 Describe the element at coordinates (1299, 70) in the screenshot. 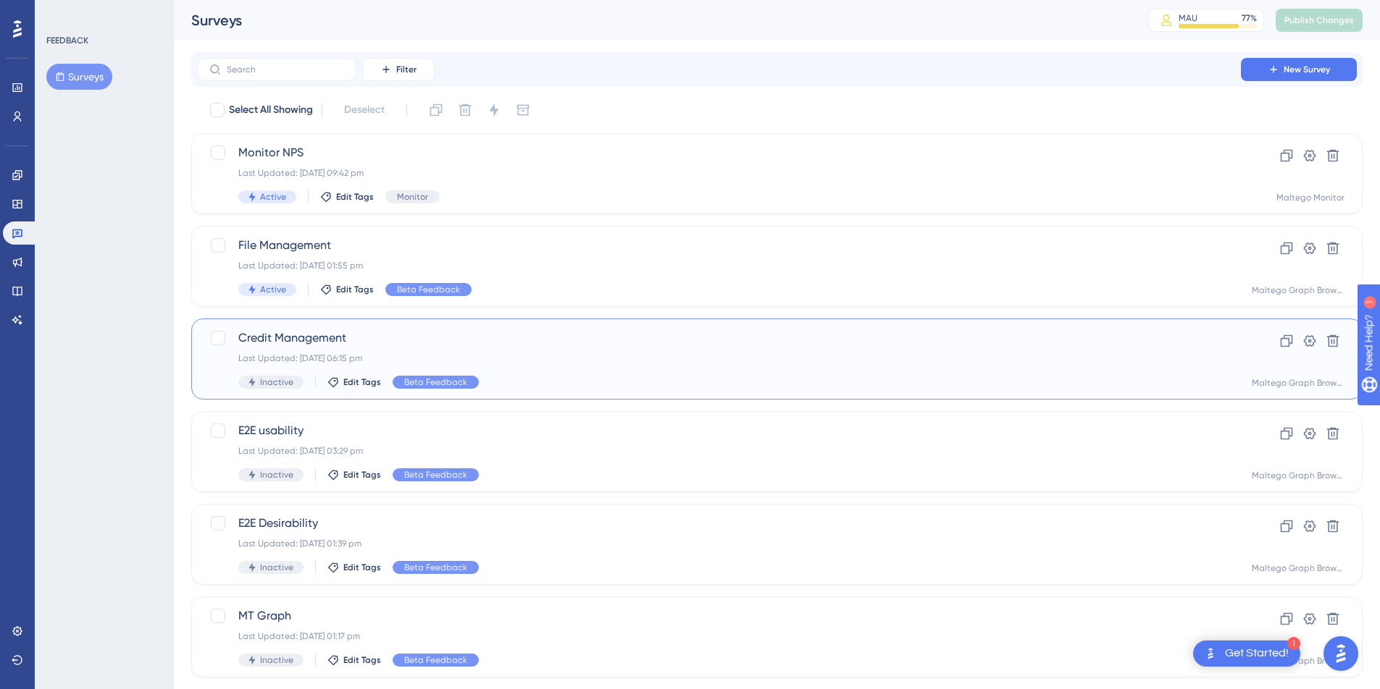

I see `button: New Survey` at that location.